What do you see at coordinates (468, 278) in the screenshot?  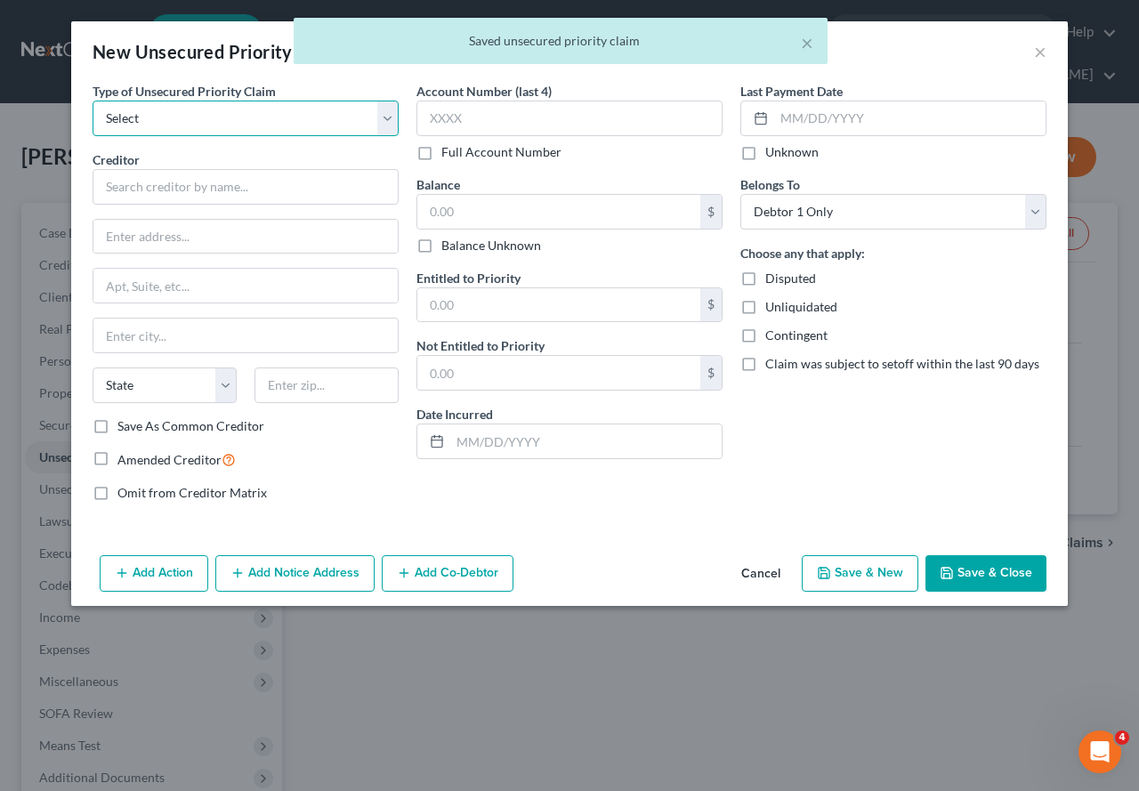 I see `label: Entitled to Priority` at bounding box center [468, 278].